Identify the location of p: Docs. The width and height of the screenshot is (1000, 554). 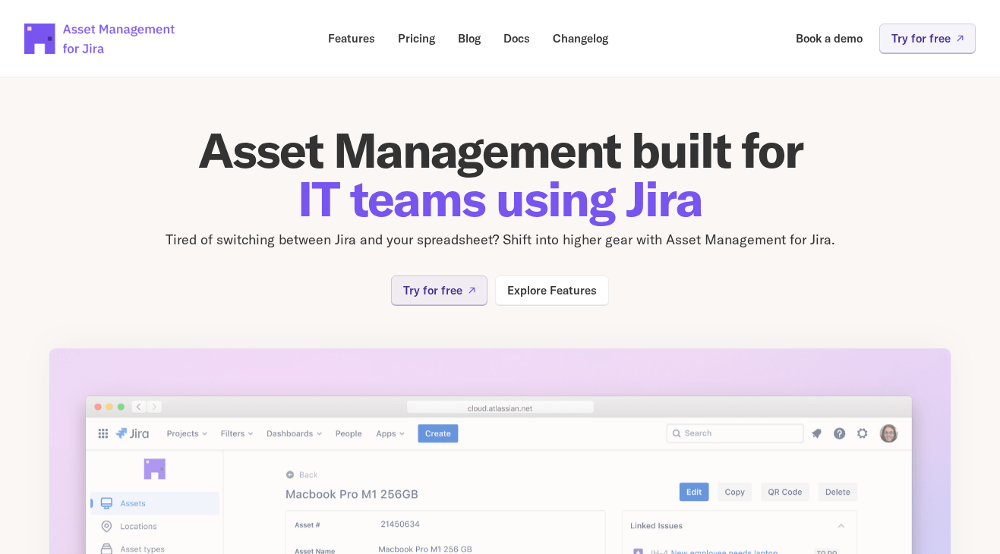
(516, 38).